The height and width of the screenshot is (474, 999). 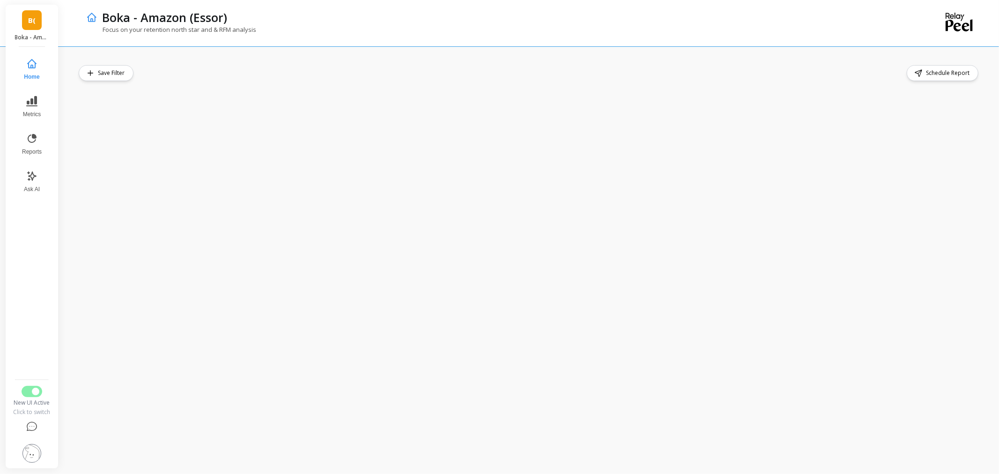 What do you see at coordinates (32, 412) in the screenshot?
I see `div: Click to switch` at bounding box center [32, 412].